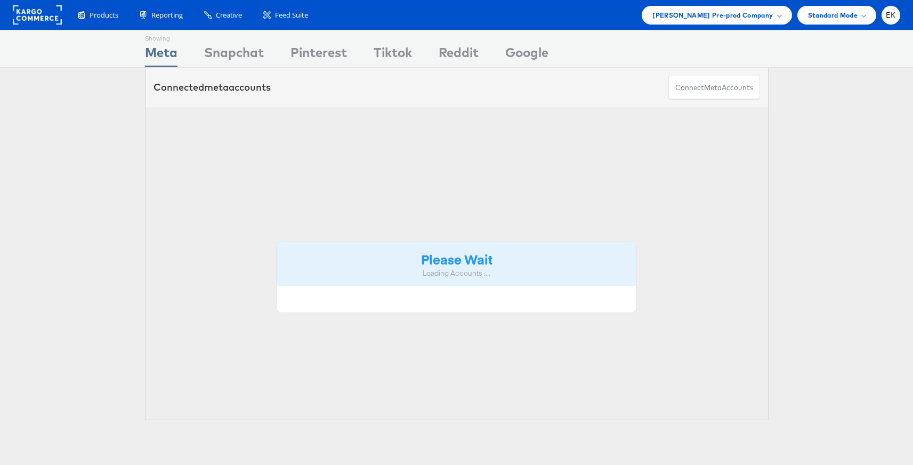  Describe the element at coordinates (714, 87) in the screenshot. I see `button: ConnectmetaAccounts` at that location.